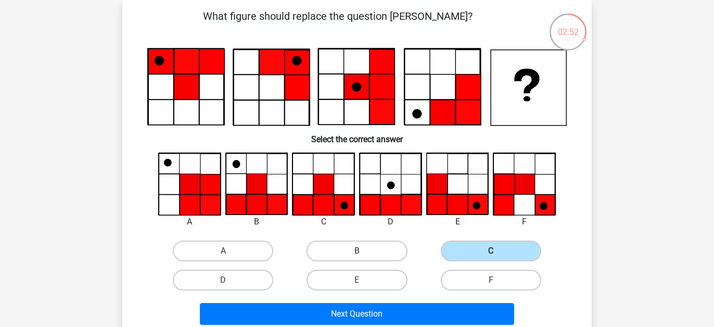  What do you see at coordinates (356, 251) in the screenshot?
I see `label: B` at bounding box center [356, 251].